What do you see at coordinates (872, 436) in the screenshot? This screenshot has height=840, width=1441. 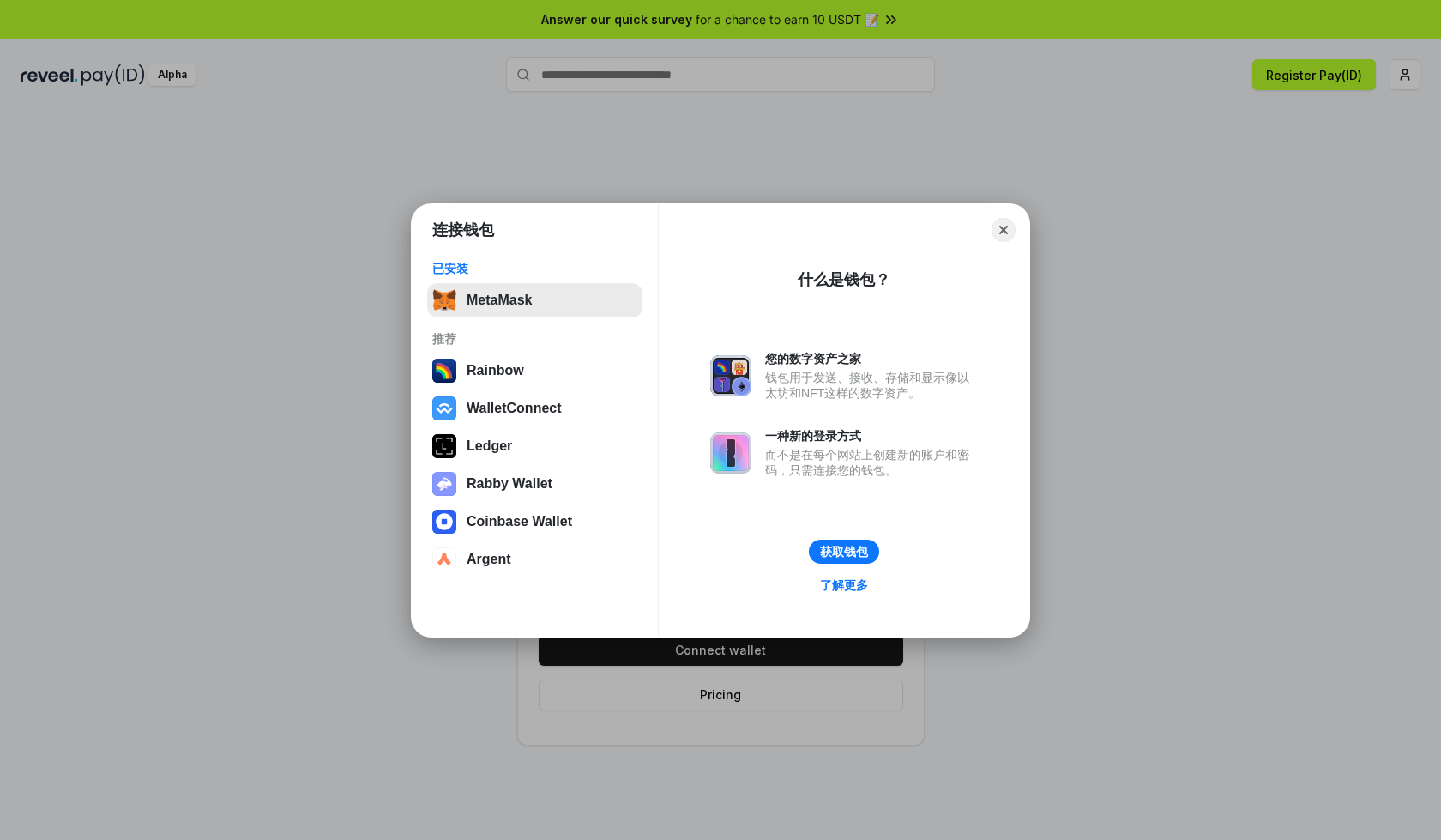 I see `div: 一种新的登录方式` at bounding box center [872, 436].